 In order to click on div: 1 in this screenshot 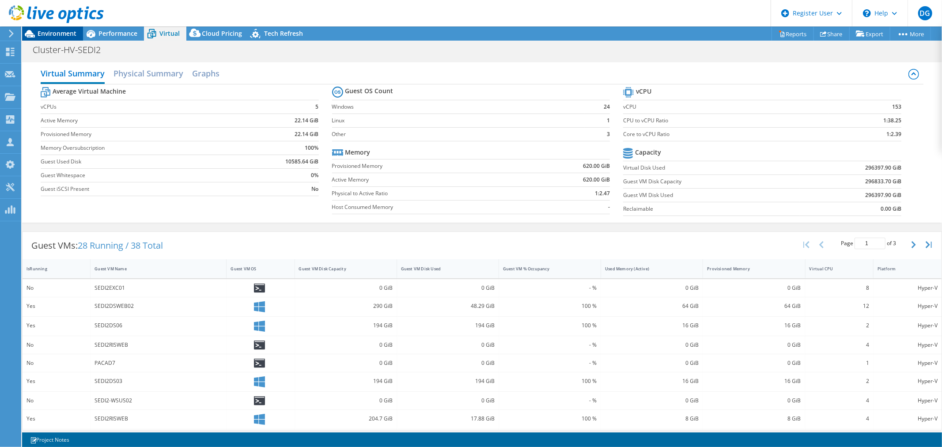, I will do `click(839, 363)`.